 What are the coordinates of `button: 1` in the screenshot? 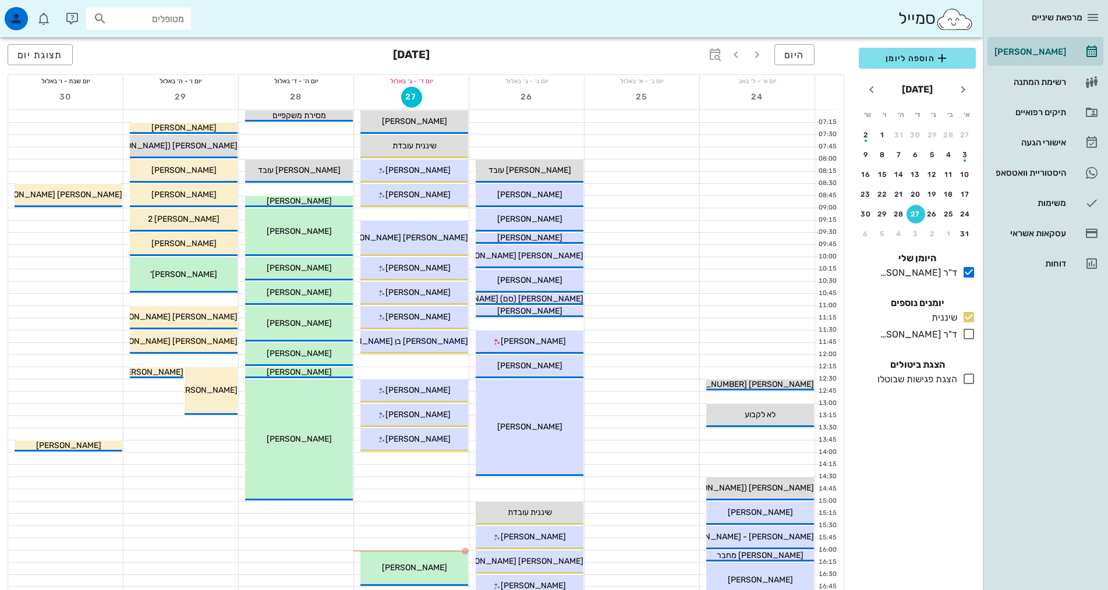 It's located at (883, 135).